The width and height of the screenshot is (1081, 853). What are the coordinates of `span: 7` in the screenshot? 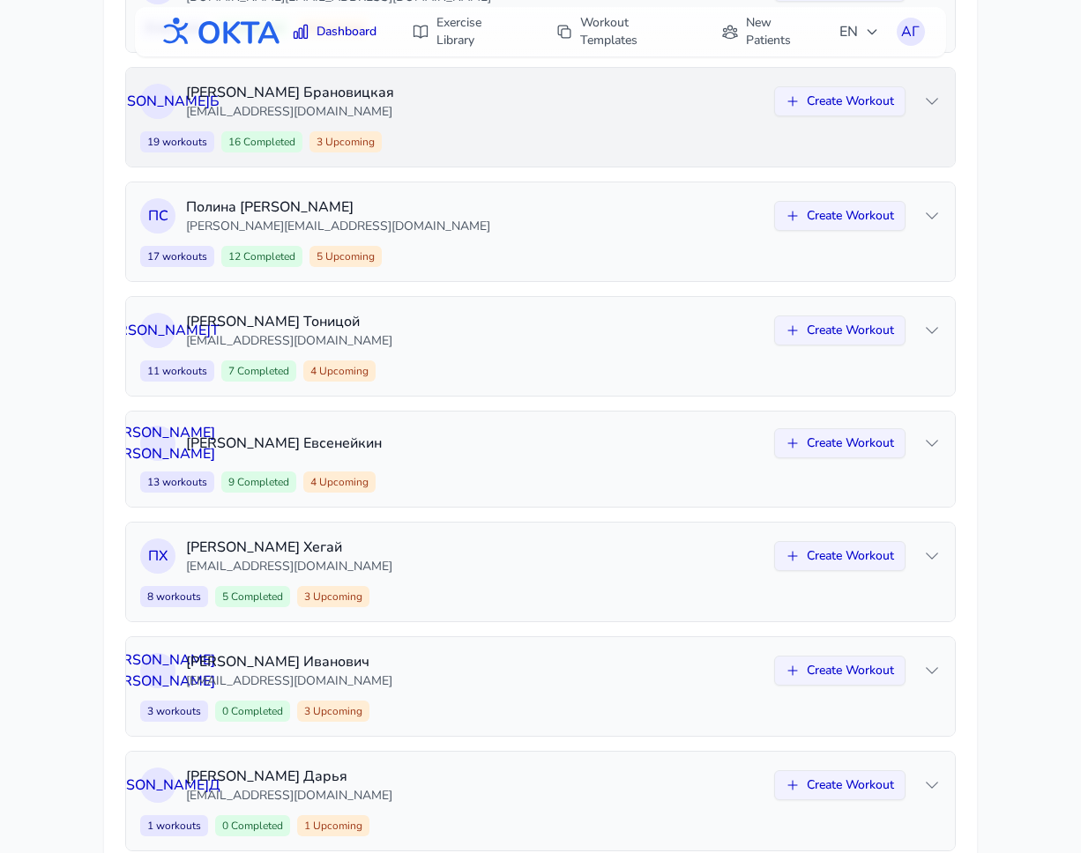 It's located at (258, 371).